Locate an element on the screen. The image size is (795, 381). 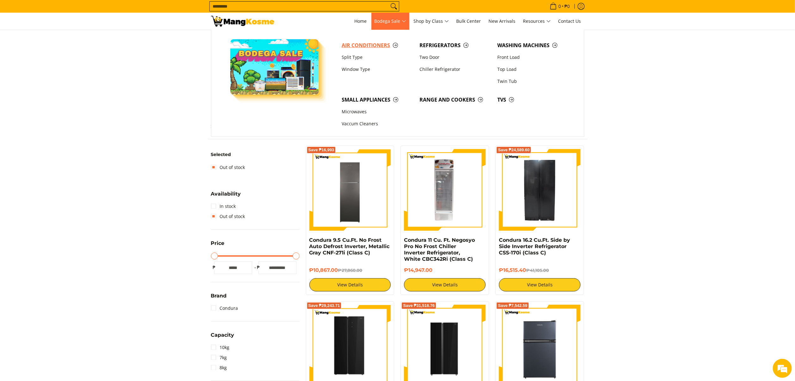
img: Class C Home &amp; Business Appliances: Up to 70% Off l Mang Kosme is located at coordinates (243, 21).